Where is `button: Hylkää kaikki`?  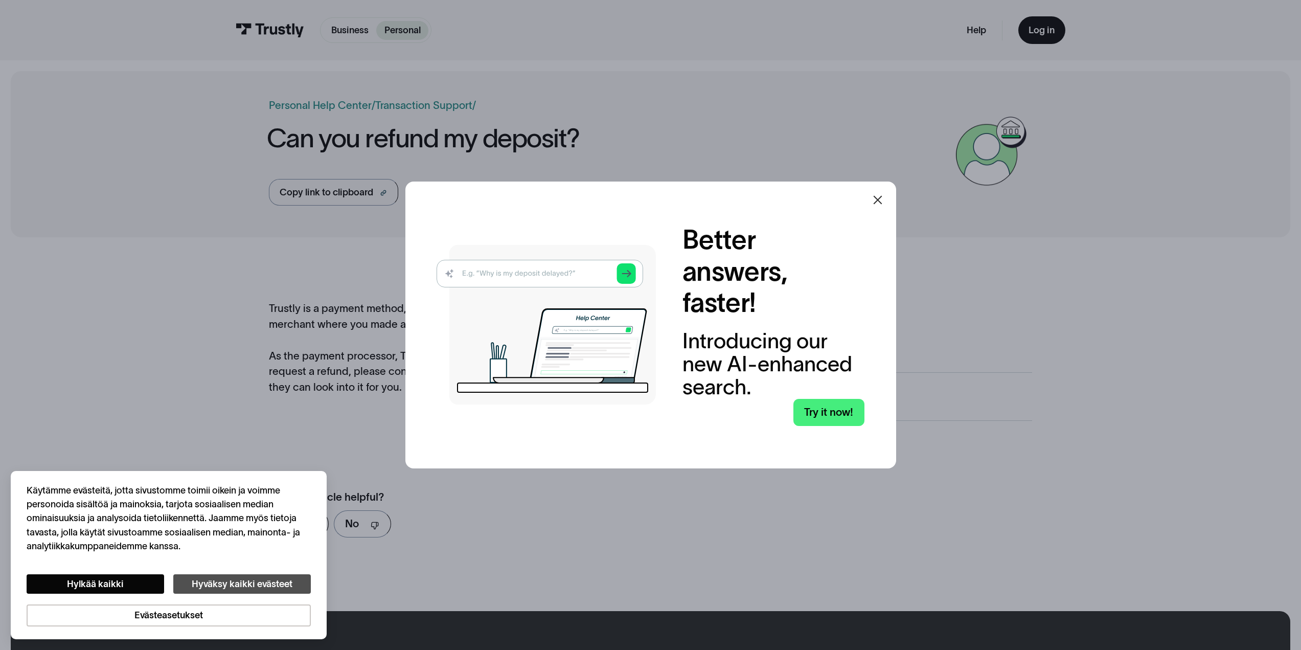
button: Hylkää kaikki is located at coordinates (95, 584).